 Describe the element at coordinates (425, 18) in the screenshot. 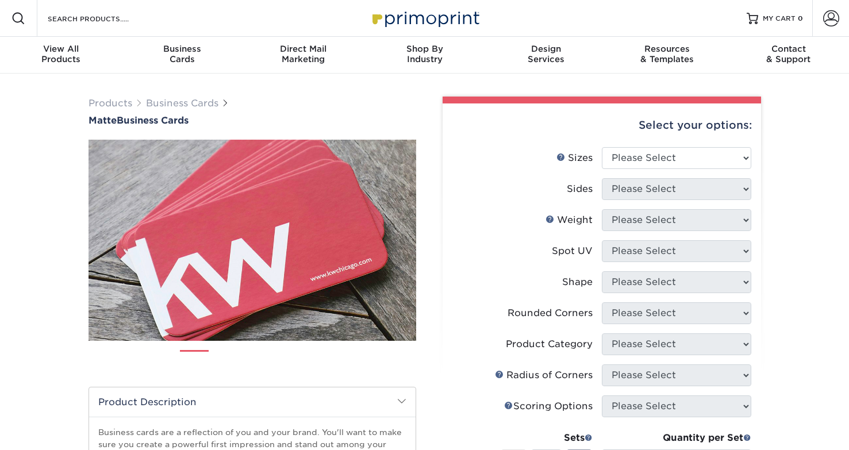

I see `img: Primoprint` at that location.